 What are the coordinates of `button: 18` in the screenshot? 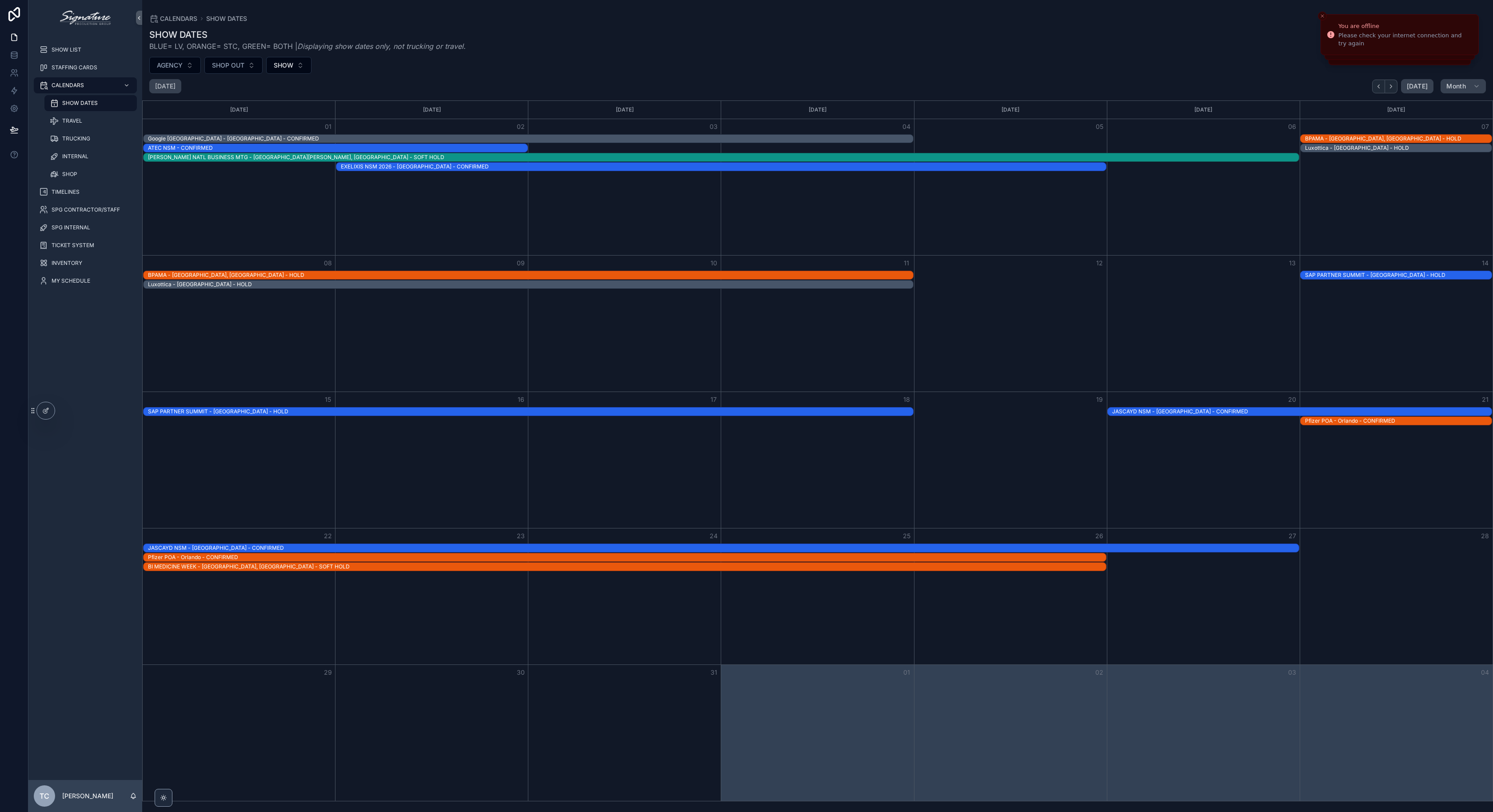 It's located at (906, 400).